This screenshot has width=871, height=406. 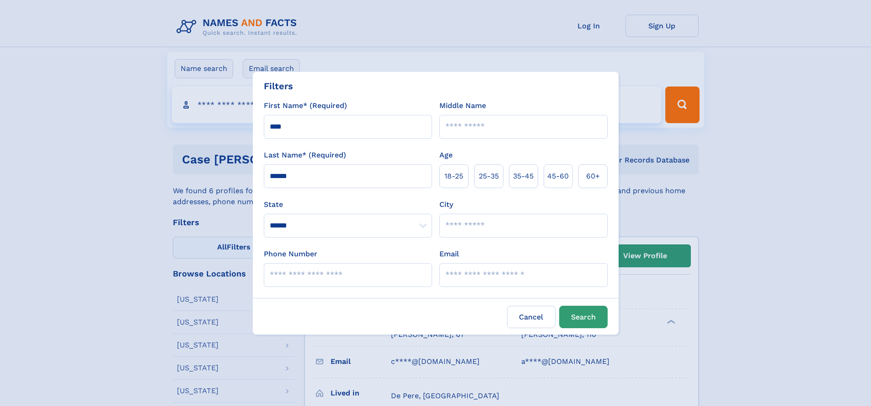 What do you see at coordinates (306, 106) in the screenshot?
I see `label: First Name* (Required)` at bounding box center [306, 106].